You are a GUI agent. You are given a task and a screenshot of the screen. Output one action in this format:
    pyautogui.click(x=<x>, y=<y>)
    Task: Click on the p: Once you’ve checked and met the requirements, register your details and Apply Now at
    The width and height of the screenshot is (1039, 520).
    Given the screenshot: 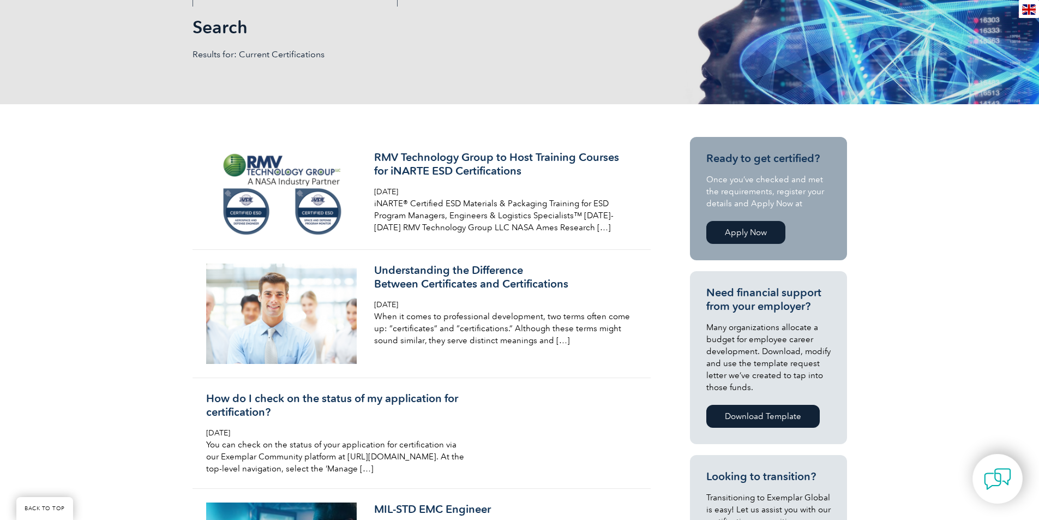 What is the action you would take?
    pyautogui.click(x=769, y=191)
    